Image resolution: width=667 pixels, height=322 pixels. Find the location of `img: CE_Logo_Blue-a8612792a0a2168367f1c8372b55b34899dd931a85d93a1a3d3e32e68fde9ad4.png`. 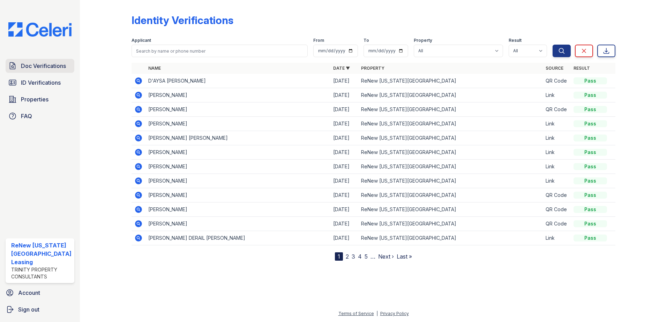

img: CE_Logo_Blue-a8612792a0a2168367f1c8372b55b34899dd931a85d93a1a3d3e32e68fde9ad4.png is located at coordinates (40, 29).